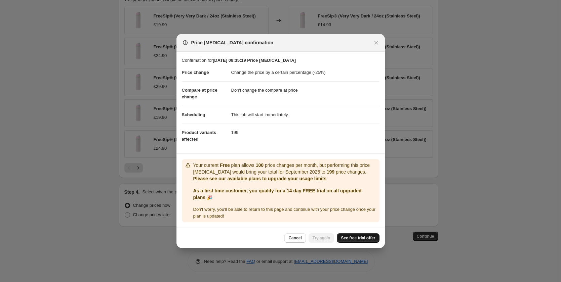 This screenshot has height=282, width=561. Describe the element at coordinates (285, 179) in the screenshot. I see `p: Please see our available plans to upgrade your usage limits` at that location.